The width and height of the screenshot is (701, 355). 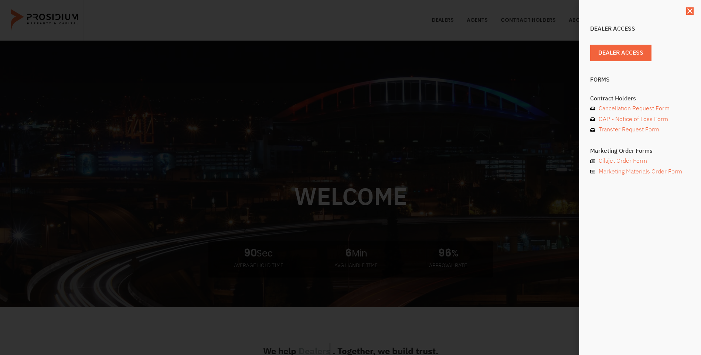 I want to click on a: Dealer Access, so click(x=621, y=53).